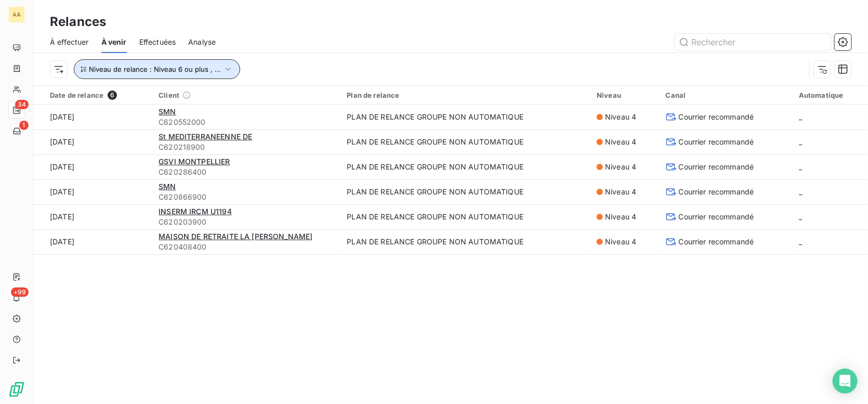 The image size is (868, 404). What do you see at coordinates (205, 136) in the screenshot?
I see `span: St MEDITERRANEENNE DE` at bounding box center [205, 136].